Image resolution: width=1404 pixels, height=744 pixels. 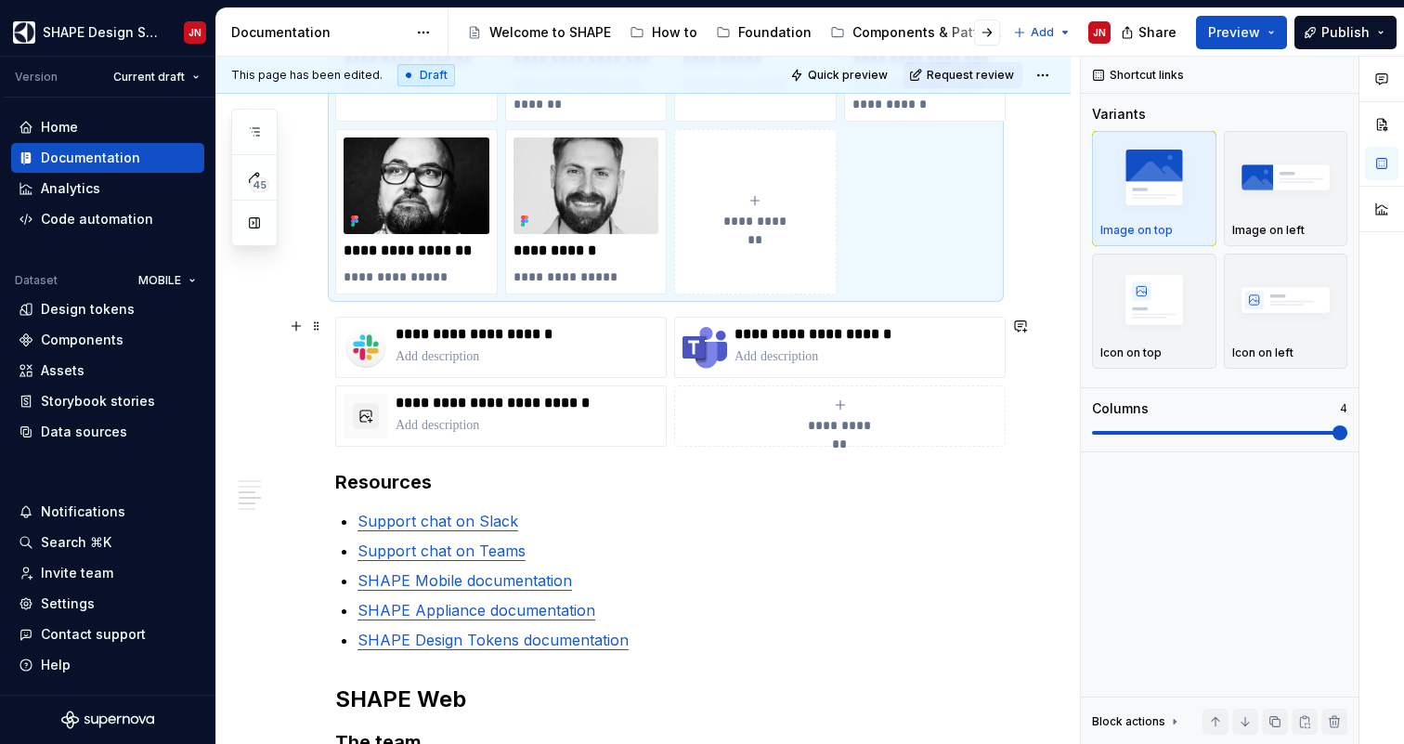 What do you see at coordinates (108, 432) in the screenshot?
I see `a: Data sources` at bounding box center [108, 432].